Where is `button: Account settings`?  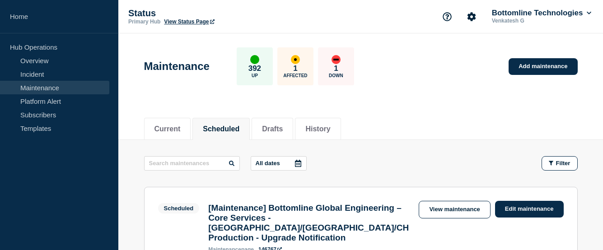 button: Account settings is located at coordinates (472, 17).